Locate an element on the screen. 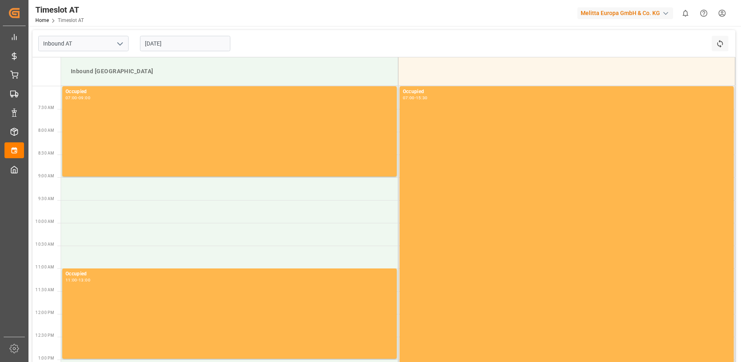  div: Melitta Europa GmbH & Co. KG is located at coordinates (625, 13).